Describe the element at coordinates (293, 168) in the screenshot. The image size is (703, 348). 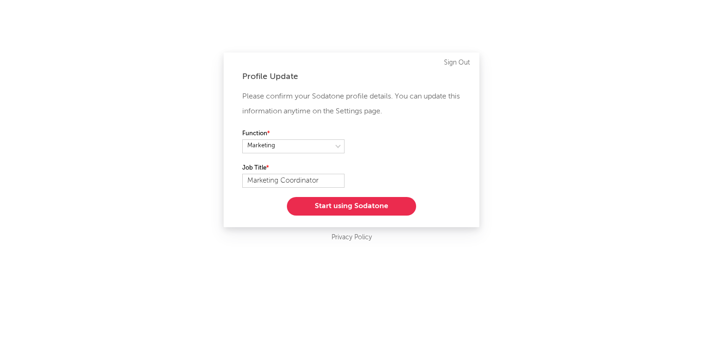
I see `label: Job Title` at that location.